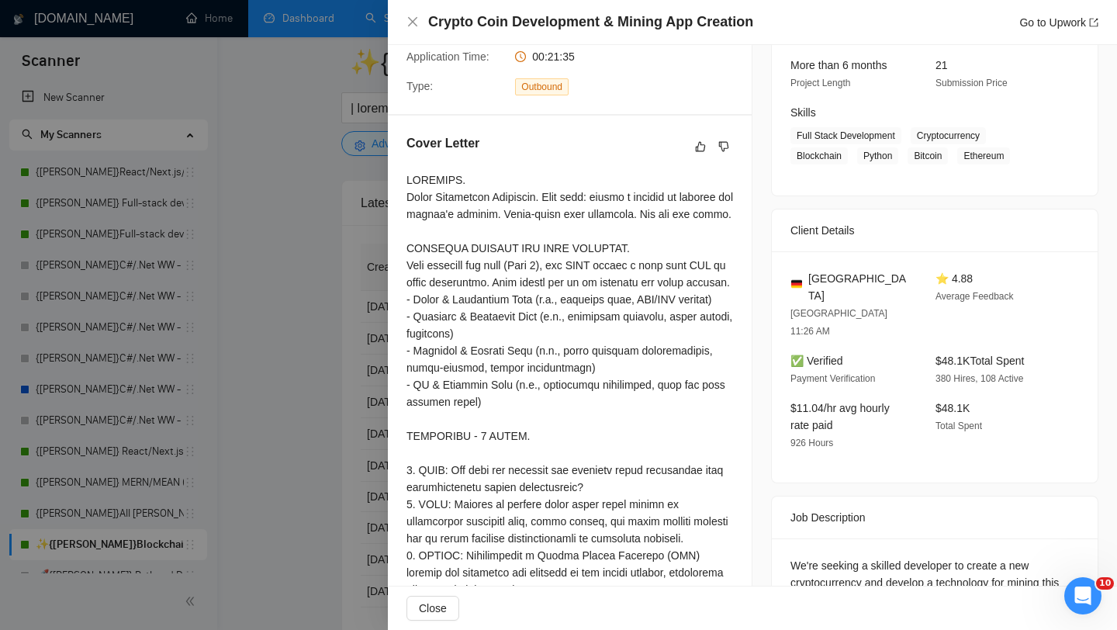 Image resolution: width=1117 pixels, height=630 pixels. Describe the element at coordinates (1059, 22) in the screenshot. I see `a: Go to Upworkexport` at that location.